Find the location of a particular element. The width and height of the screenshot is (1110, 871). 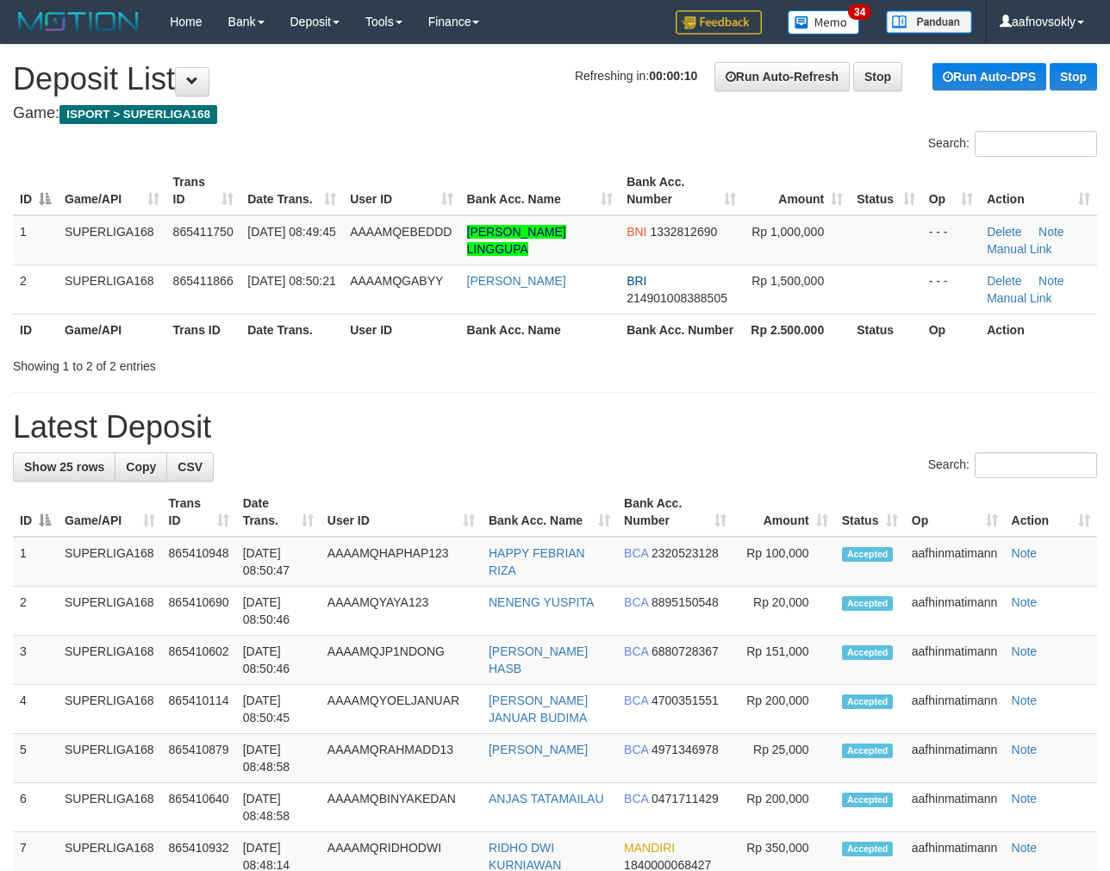

span: 865411750 is located at coordinates (203, 232).